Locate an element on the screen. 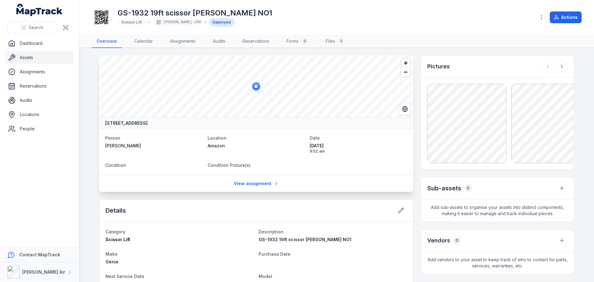 The image size is (594, 282). a: Calendar is located at coordinates (144, 41).